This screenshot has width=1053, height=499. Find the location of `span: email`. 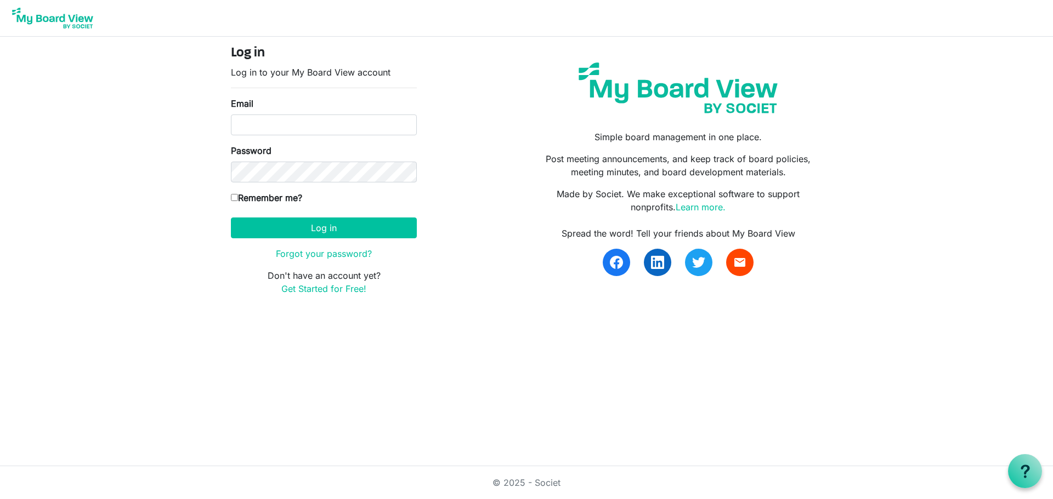

span: email is located at coordinates (739, 263).